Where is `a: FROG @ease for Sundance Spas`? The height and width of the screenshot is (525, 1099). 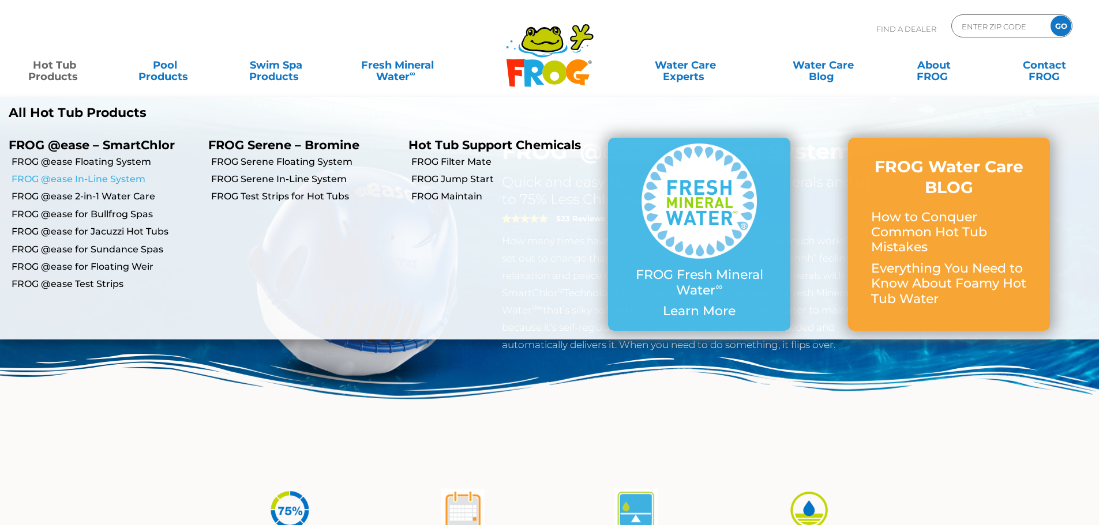
a: FROG @ease for Sundance Spas is located at coordinates (106, 250).